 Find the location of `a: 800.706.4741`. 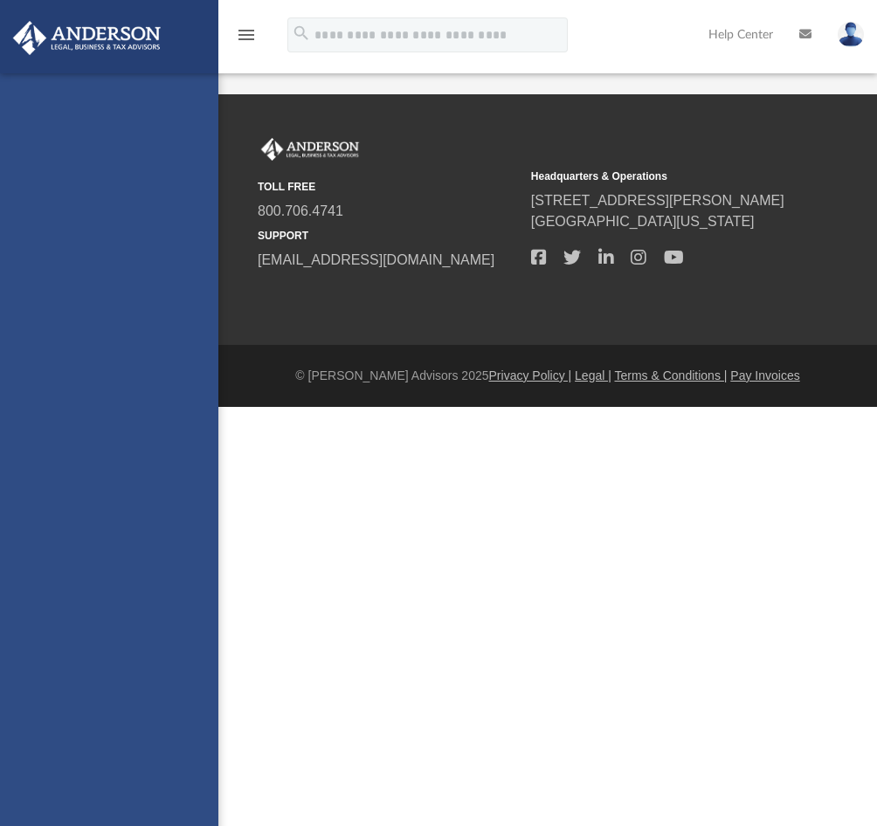

a: 800.706.4741 is located at coordinates (300, 211).